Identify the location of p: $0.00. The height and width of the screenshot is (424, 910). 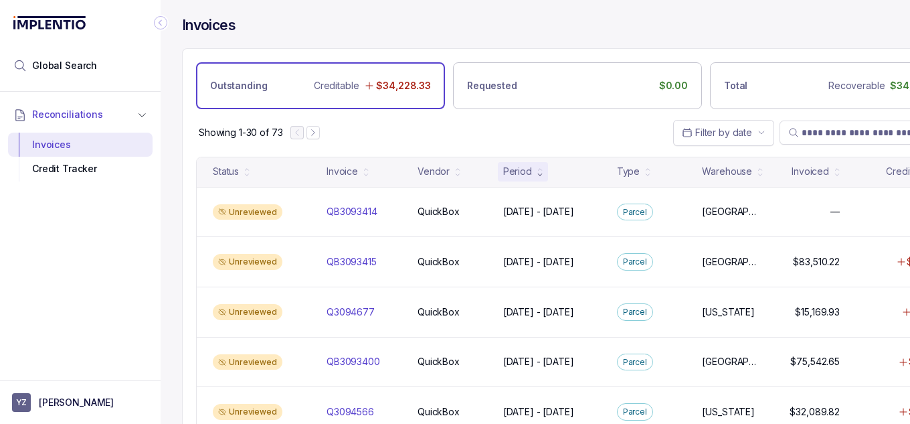
(673, 86).